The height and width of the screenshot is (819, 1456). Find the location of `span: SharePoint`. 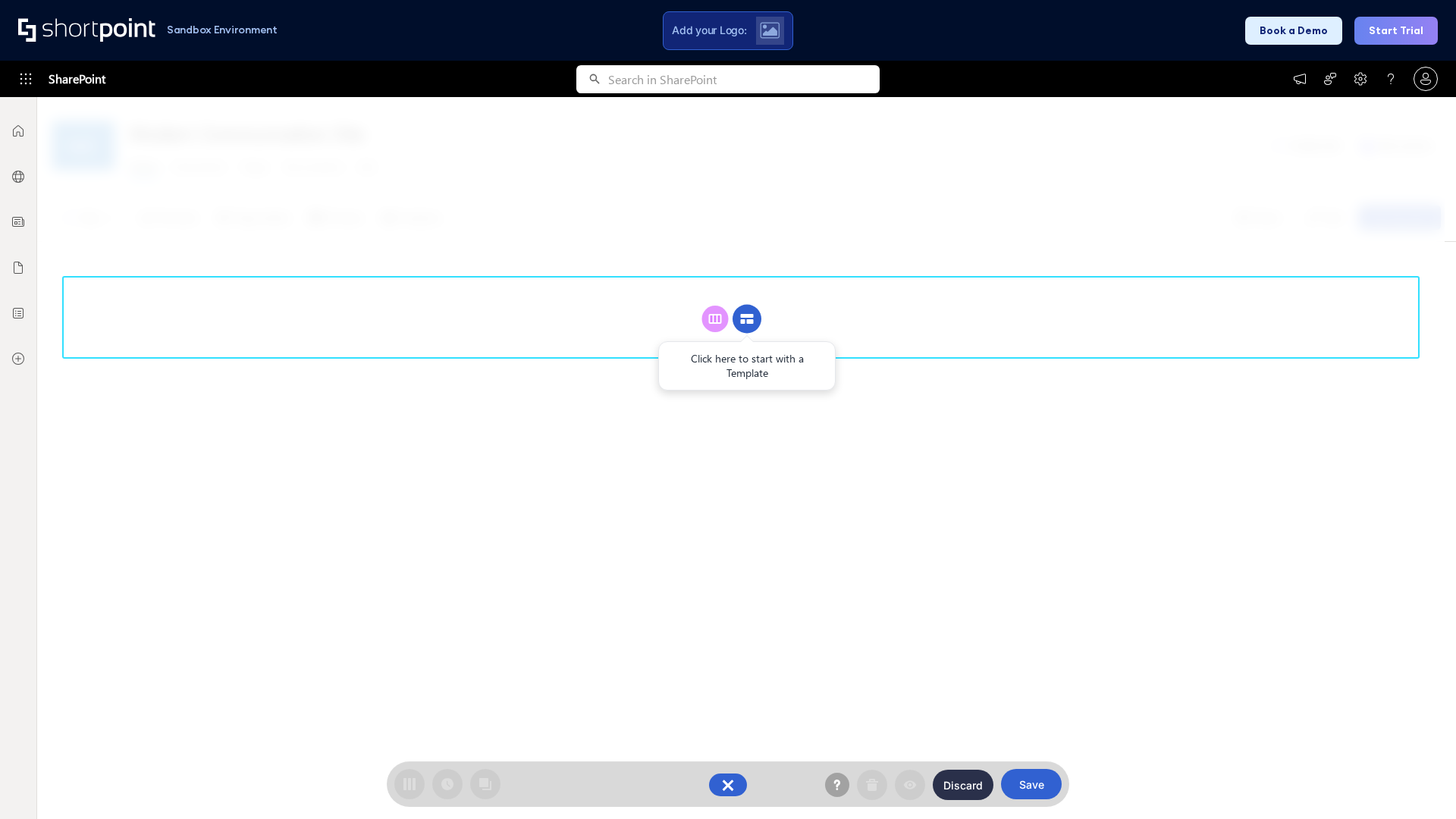

span: SharePoint is located at coordinates (76, 79).